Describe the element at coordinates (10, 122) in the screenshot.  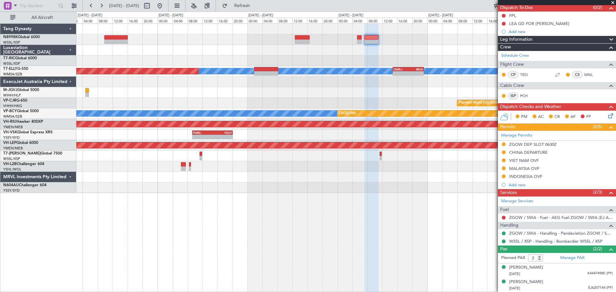
I see `span: VH-RIU` at that location.